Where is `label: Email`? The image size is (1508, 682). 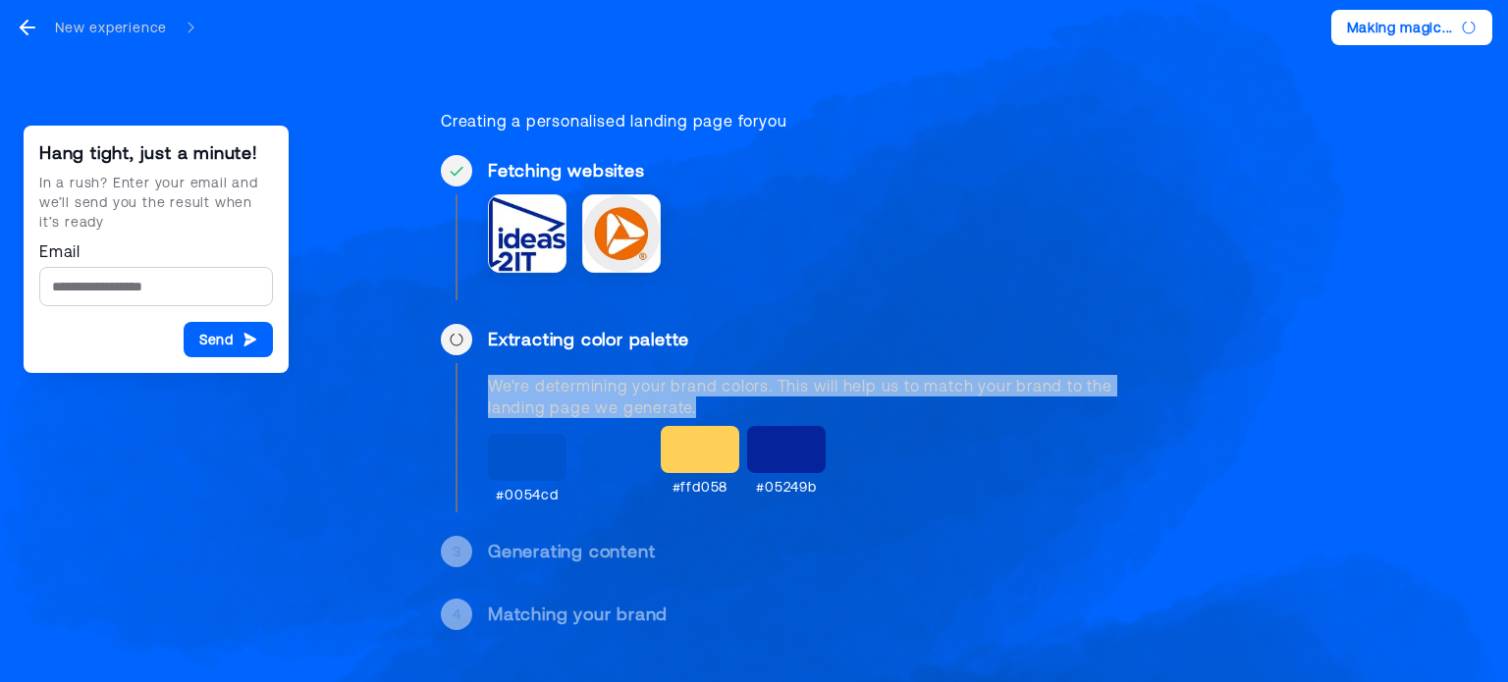 label: Email is located at coordinates (156, 251).